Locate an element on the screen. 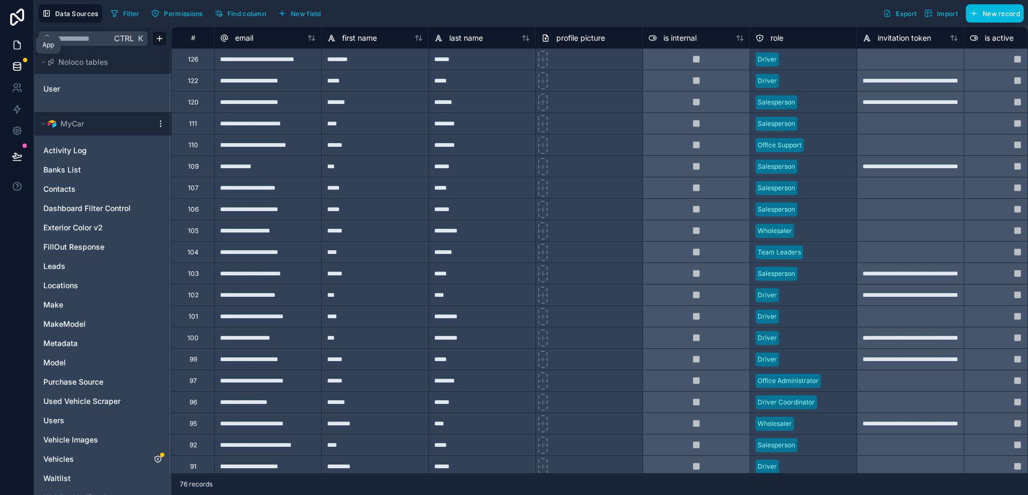 The width and height of the screenshot is (1028, 495). span: is internal is located at coordinates (680, 38).